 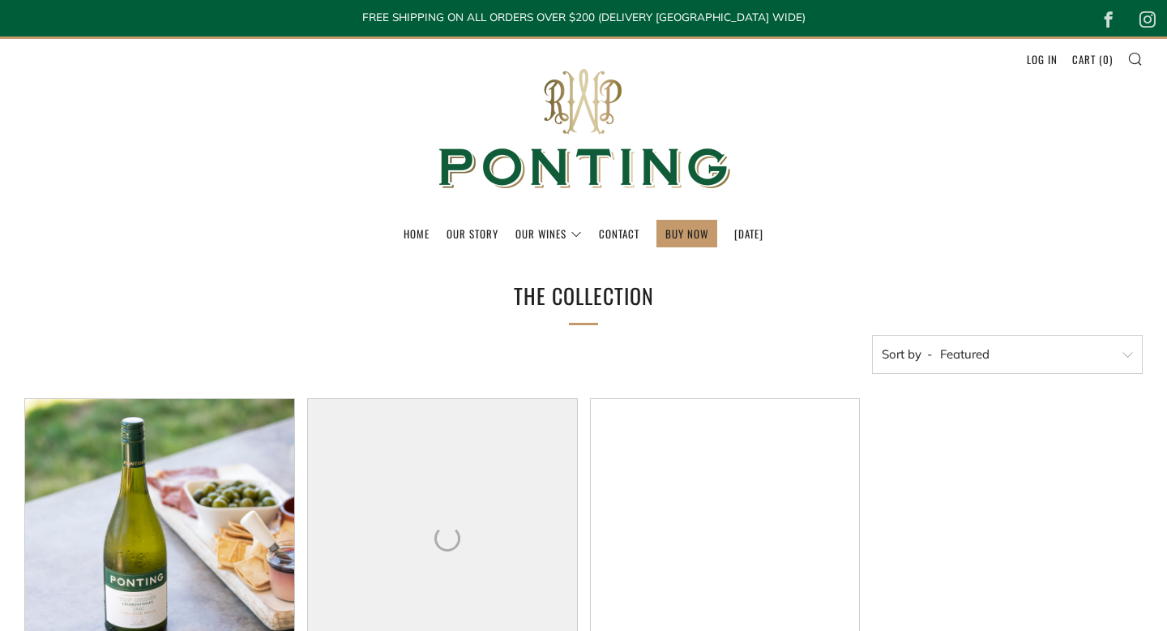 I want to click on a: Home, so click(x=417, y=233).